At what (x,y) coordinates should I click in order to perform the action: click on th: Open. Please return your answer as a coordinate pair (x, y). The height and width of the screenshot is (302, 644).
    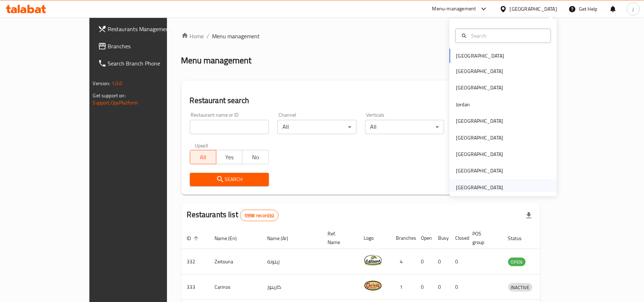
    Looking at the image, I should click on (424, 238).